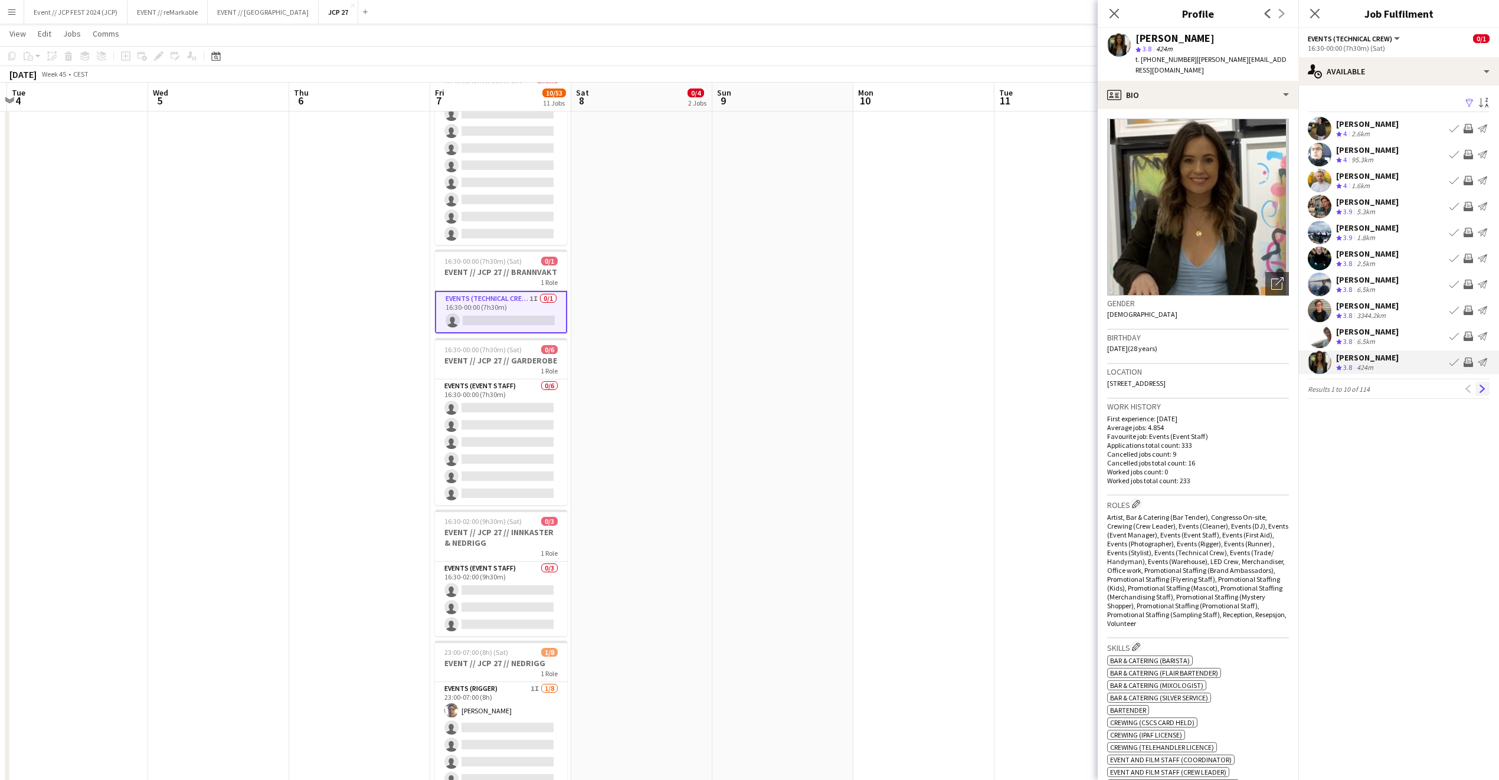  Describe the element at coordinates (501, 599) in the screenshot. I see `app-card-role: Events (Event Staff)0/316:30-02:00 (9h30m)` at that location.